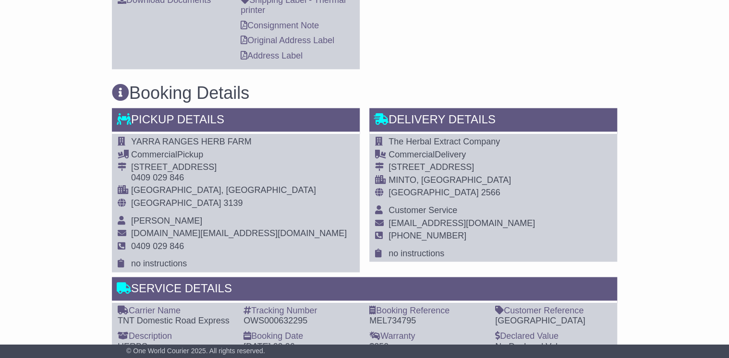 The image size is (729, 358). Describe the element at coordinates (239, 178) in the screenshot. I see `div: 0409 029 846` at that location.